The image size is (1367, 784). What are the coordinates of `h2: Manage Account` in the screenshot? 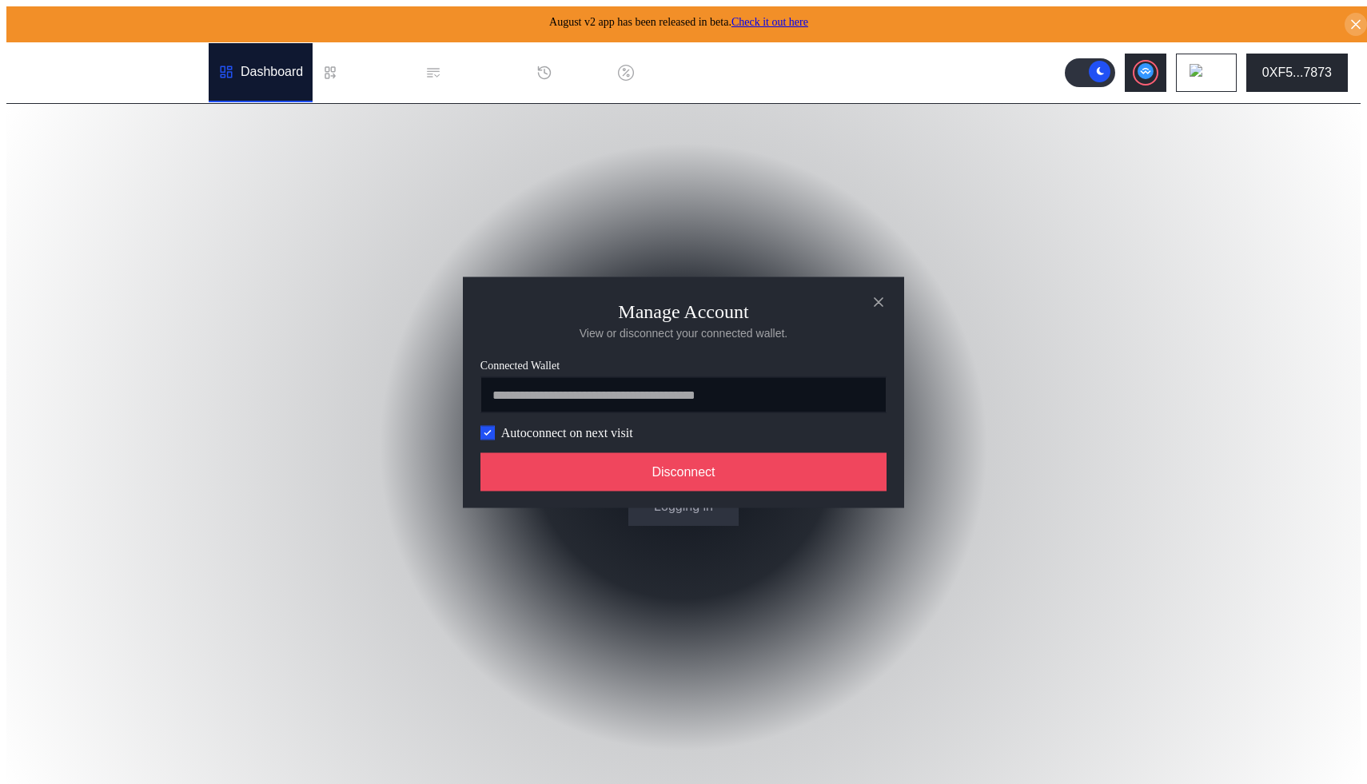 It's located at (683, 311).